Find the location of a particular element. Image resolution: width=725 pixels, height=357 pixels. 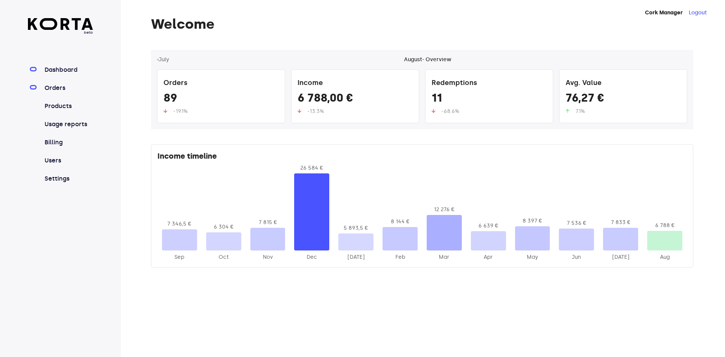

div: August - Overview is located at coordinates (427, 60).